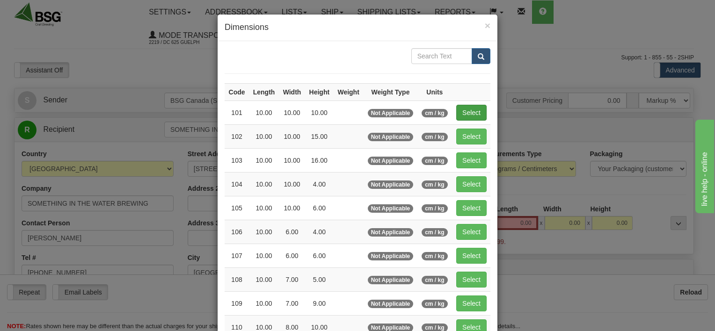 The width and height of the screenshot is (715, 331). What do you see at coordinates (237, 184) in the screenshot?
I see `td: 104` at bounding box center [237, 184].